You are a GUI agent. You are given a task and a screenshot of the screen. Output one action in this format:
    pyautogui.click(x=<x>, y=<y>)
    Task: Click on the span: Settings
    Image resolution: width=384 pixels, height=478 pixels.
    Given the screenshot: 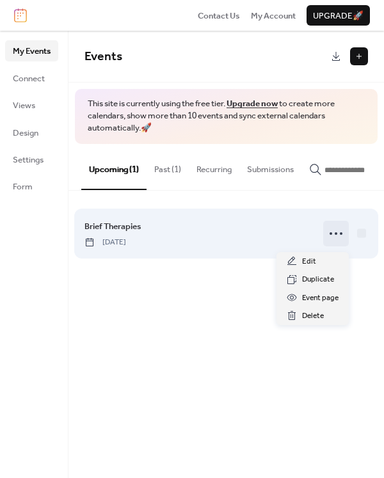 What is the action you would take?
    pyautogui.click(x=28, y=160)
    